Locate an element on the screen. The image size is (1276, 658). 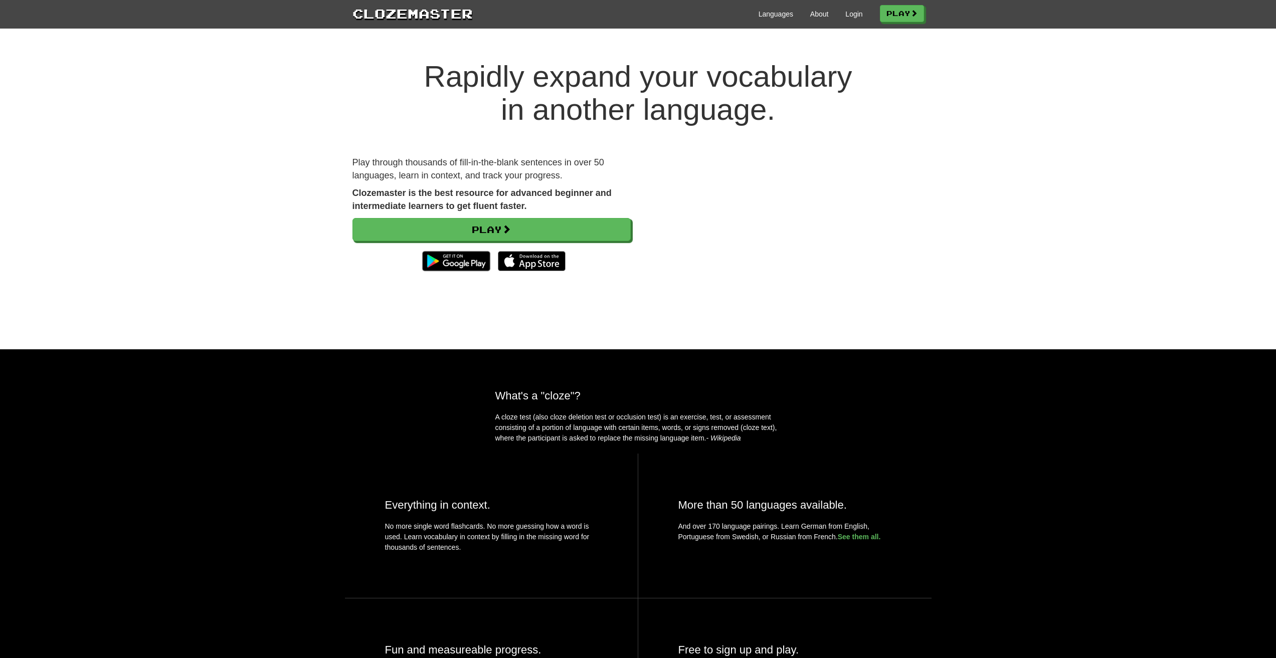
h2: Everything in context. is located at coordinates (491, 505).